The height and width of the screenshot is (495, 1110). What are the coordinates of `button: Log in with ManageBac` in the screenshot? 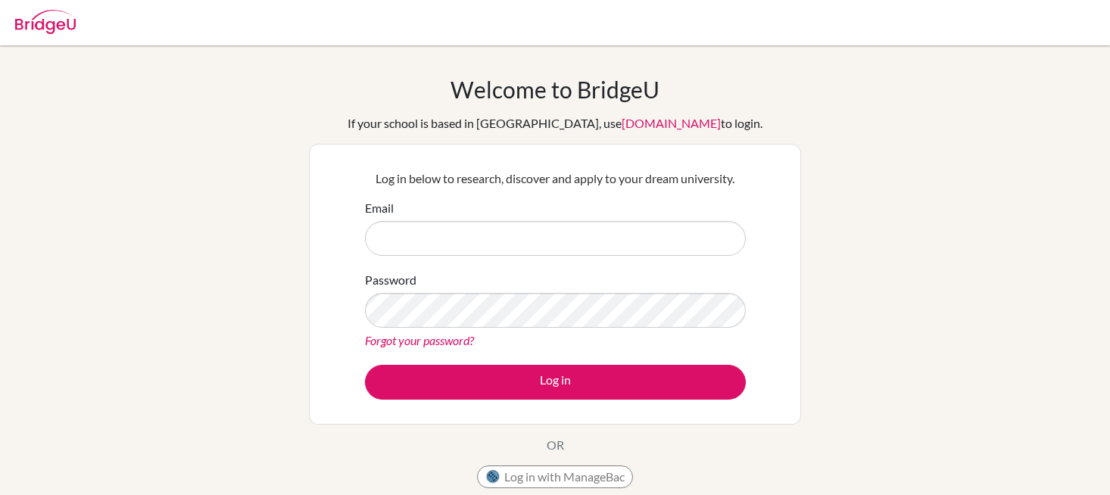 It's located at (555, 477).